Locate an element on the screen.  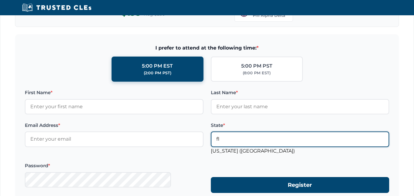
label: First Name is located at coordinates (114, 93).